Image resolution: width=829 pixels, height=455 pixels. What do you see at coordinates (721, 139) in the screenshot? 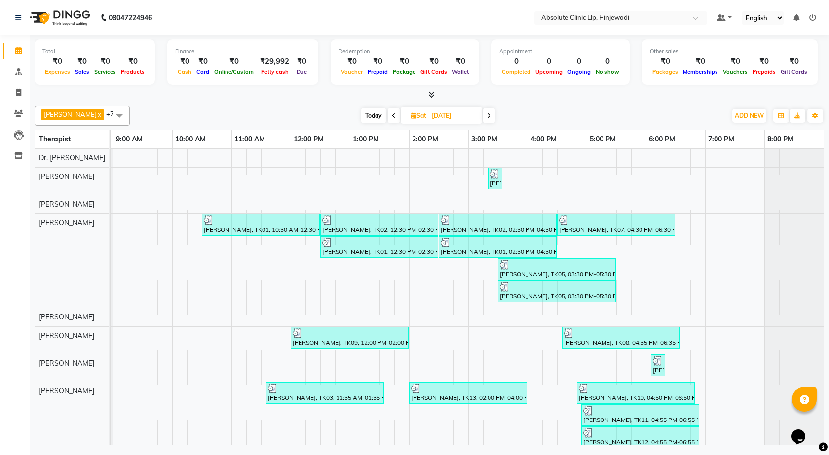
I see `a: 7:00 PM` at bounding box center [721, 139].